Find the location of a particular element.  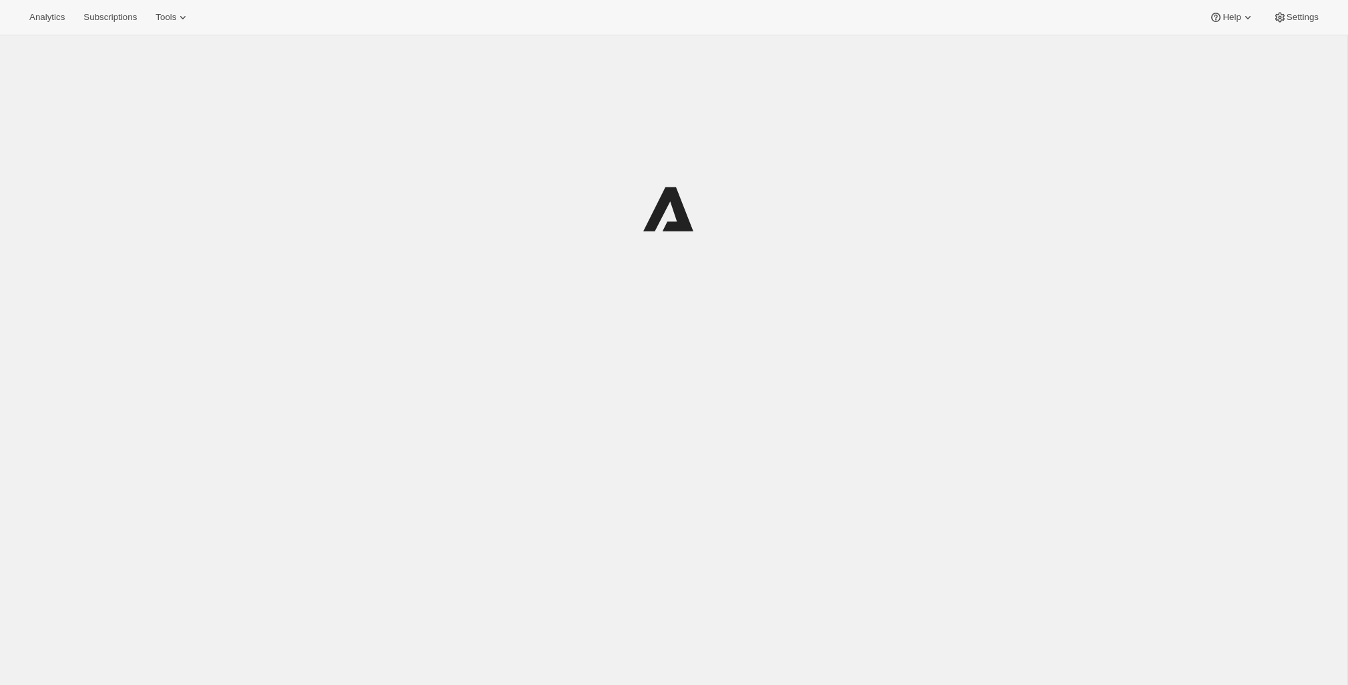

span: Settings is located at coordinates (1302, 17).